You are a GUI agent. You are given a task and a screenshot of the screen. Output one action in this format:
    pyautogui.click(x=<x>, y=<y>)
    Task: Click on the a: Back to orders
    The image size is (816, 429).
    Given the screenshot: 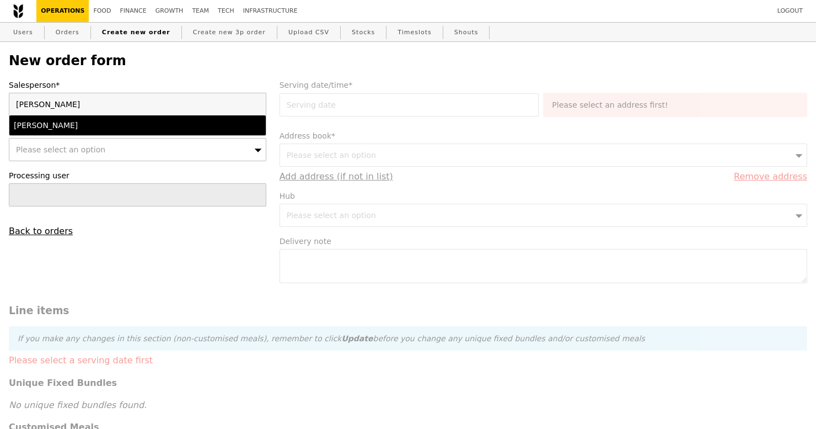 What is the action you would take?
    pyautogui.click(x=41, y=231)
    